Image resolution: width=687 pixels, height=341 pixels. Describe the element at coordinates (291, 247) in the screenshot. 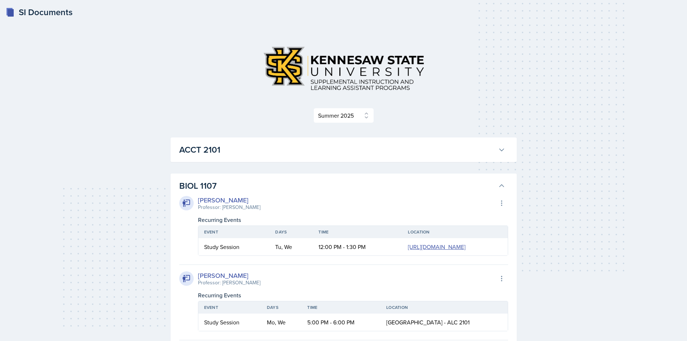

I see `td: Tu, We` at that location.